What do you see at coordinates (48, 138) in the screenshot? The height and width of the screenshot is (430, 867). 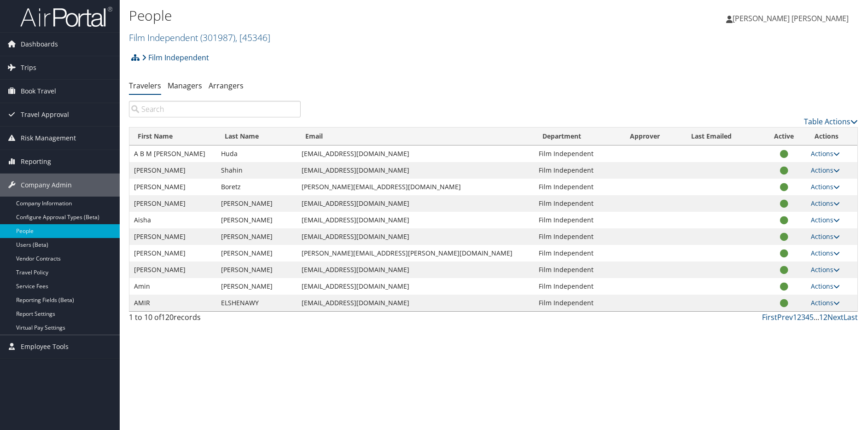 I see `span: Risk Management` at bounding box center [48, 138].